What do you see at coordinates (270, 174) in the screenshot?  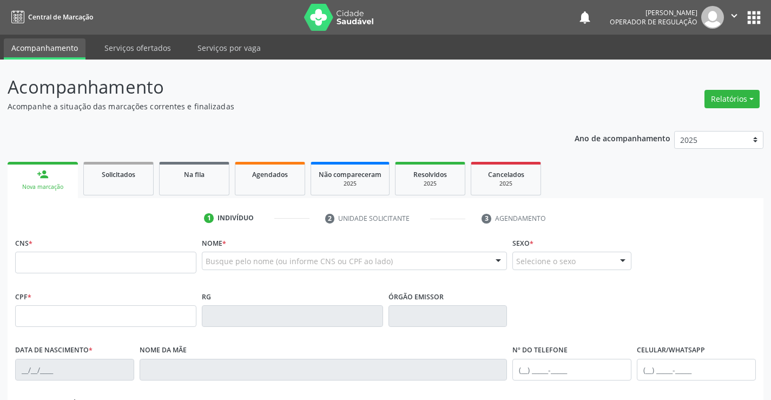 I see `span: Agendados` at bounding box center [270, 174].